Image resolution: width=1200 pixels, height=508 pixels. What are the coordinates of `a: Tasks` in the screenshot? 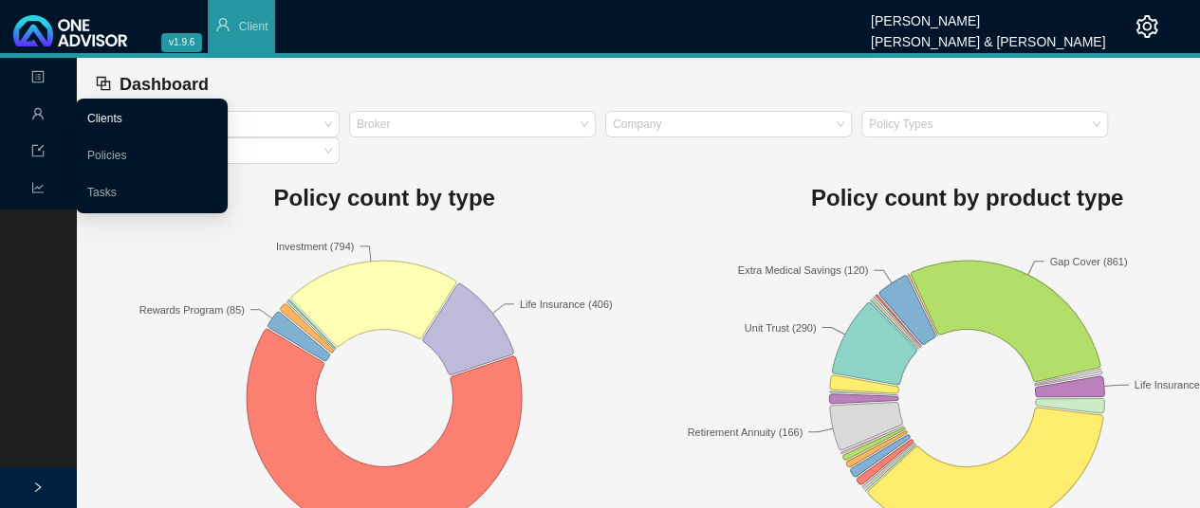 It's located at (101, 193).